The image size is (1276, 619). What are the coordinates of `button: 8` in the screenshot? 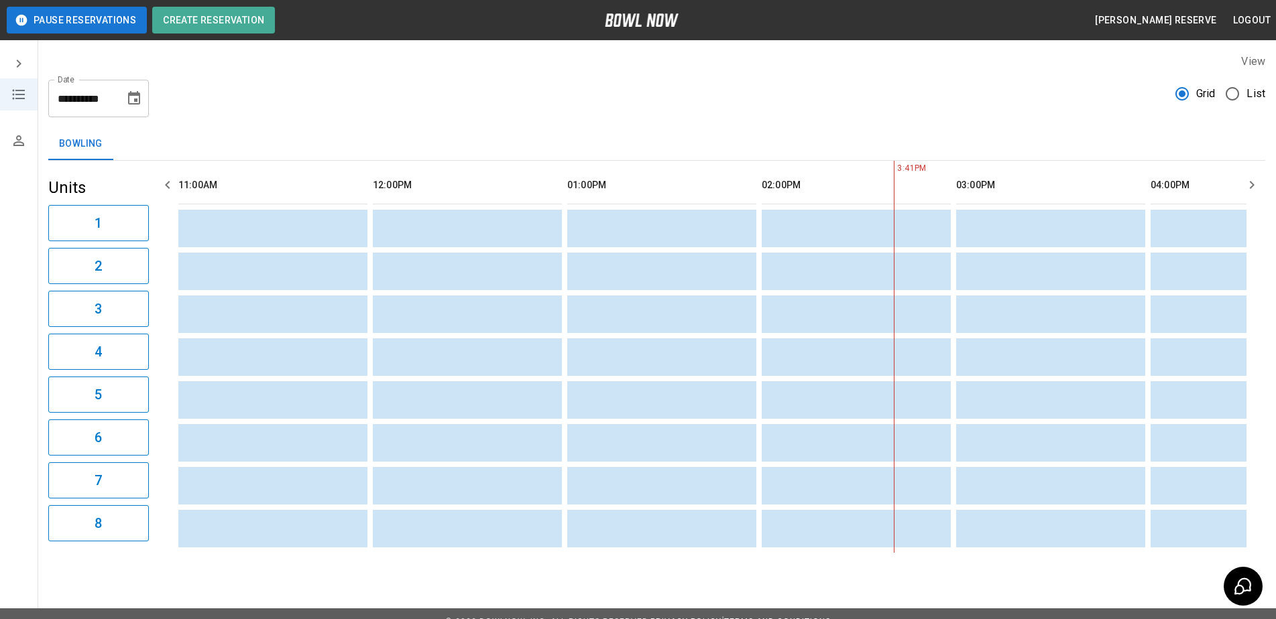 It's located at (99, 524).